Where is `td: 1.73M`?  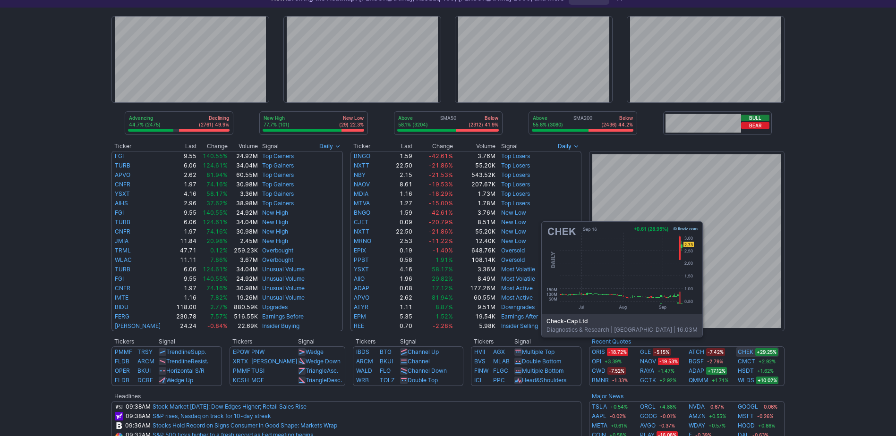
td: 1.73M is located at coordinates (475, 194).